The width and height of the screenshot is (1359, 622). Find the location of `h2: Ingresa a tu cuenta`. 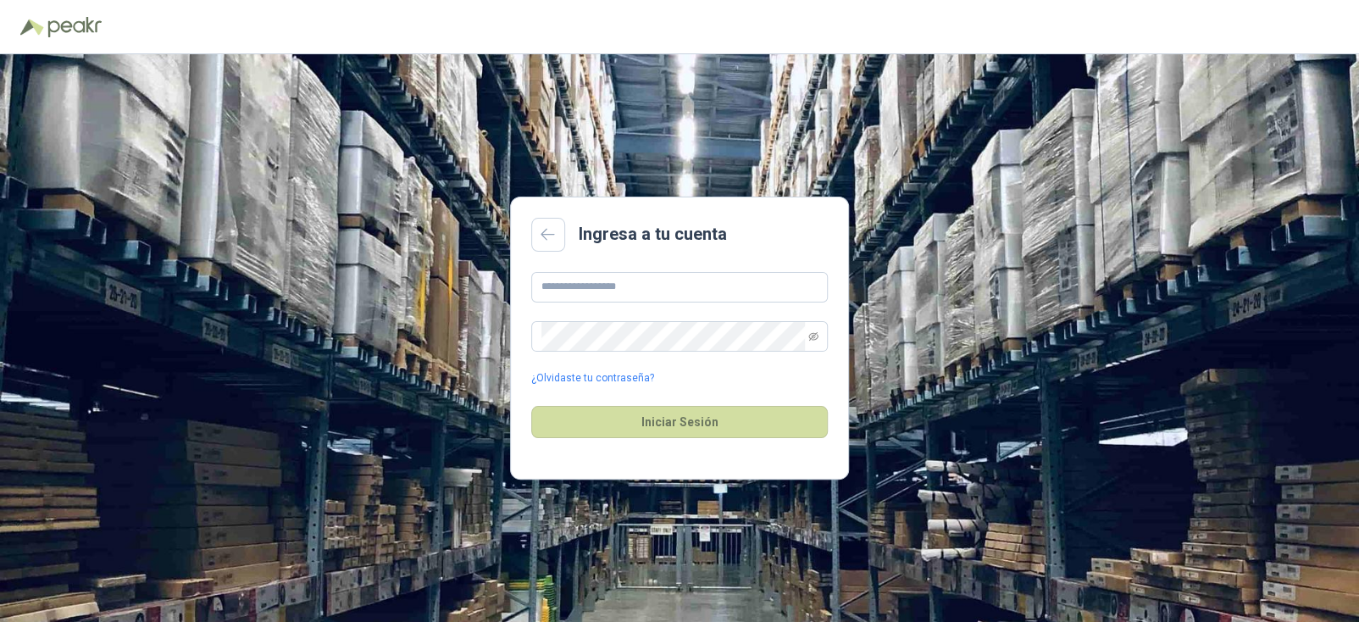

h2: Ingresa a tu cuenta is located at coordinates (652, 234).